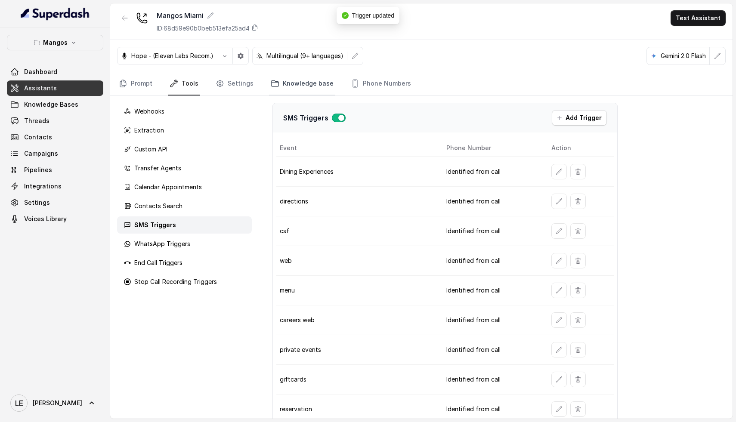  Describe the element at coordinates (492, 148) in the screenshot. I see `th: Phone Number` at that location.